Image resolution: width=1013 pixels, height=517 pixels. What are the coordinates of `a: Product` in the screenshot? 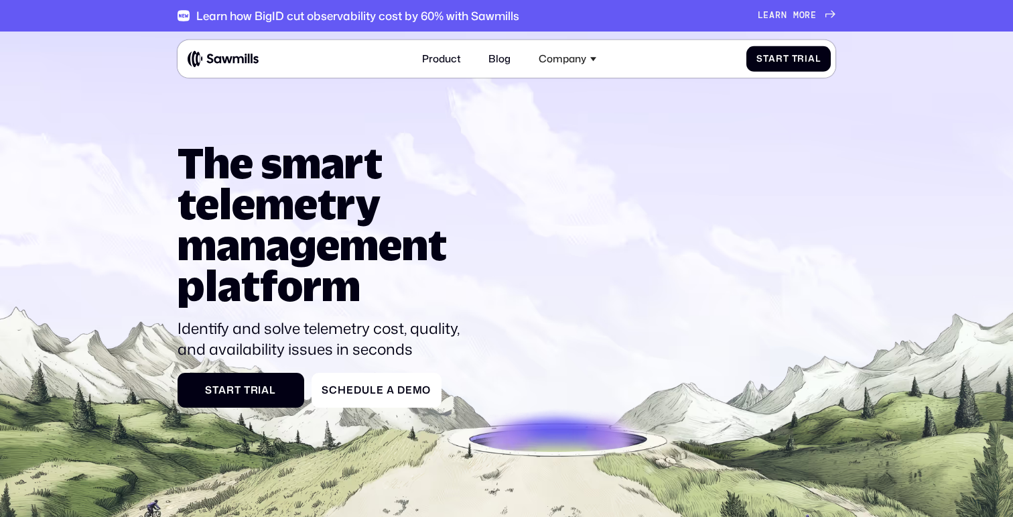 It's located at (442, 59).